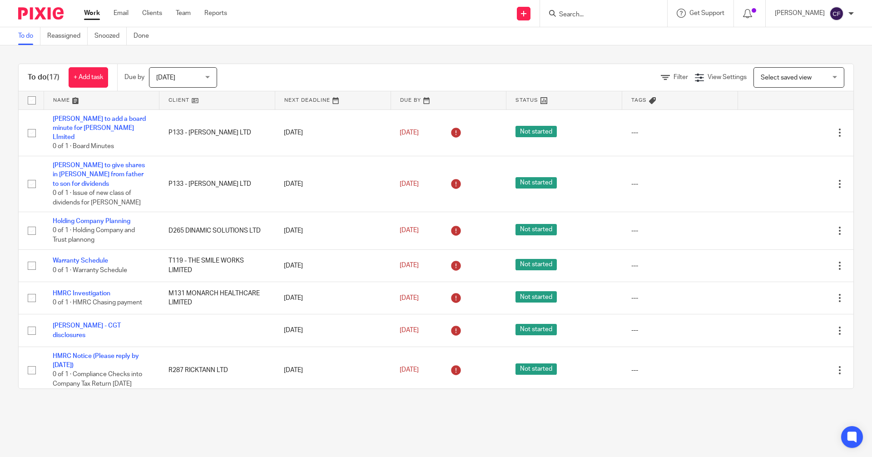 This screenshot has height=457, width=872. I want to click on a: HMRC Investigation, so click(81, 293).